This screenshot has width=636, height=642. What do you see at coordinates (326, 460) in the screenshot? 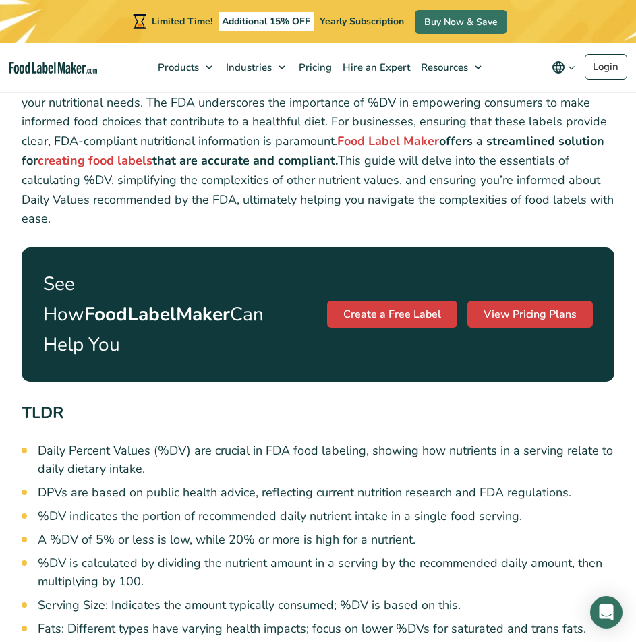
I see `li: Daily Percent Values (%DV) are crucial in FDA food labeling, showing how nutrients in a serving r...` at bounding box center [326, 460].